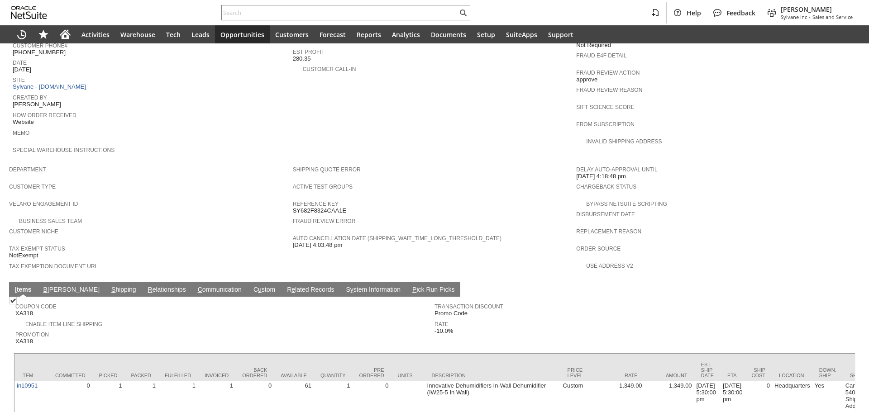 Image resolution: width=869 pixels, height=412 pixels. Describe the element at coordinates (619, 375) in the screenshot. I see `div: Rate` at that location.